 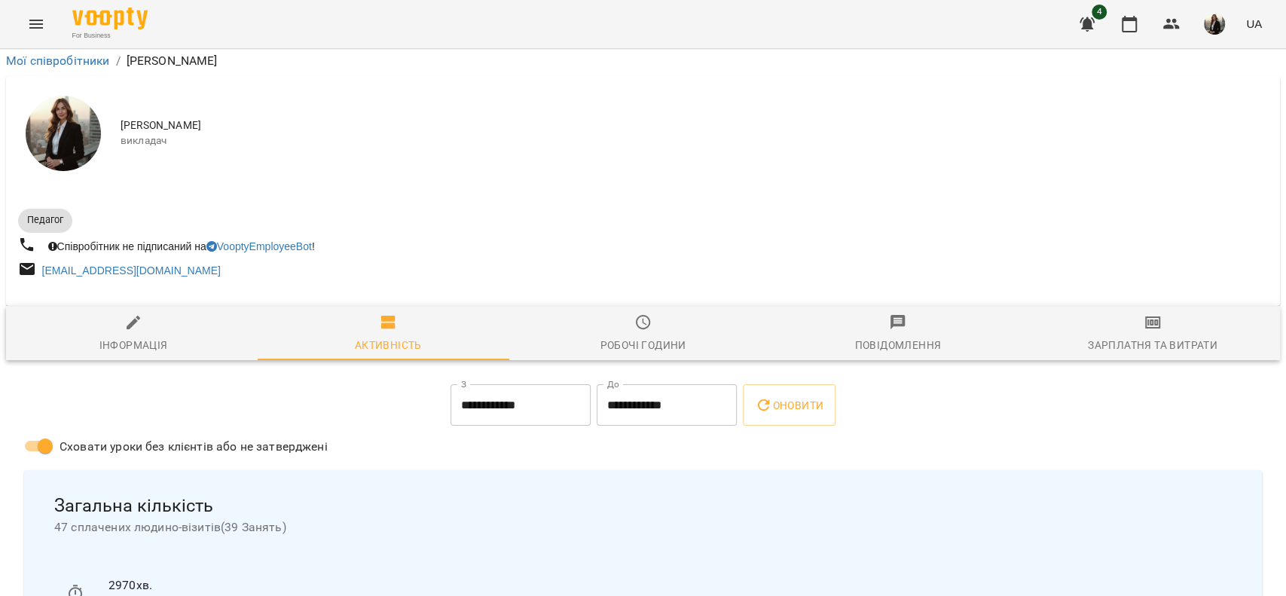 What do you see at coordinates (388, 345) in the screenshot?
I see `div: Активність` at bounding box center [388, 345].